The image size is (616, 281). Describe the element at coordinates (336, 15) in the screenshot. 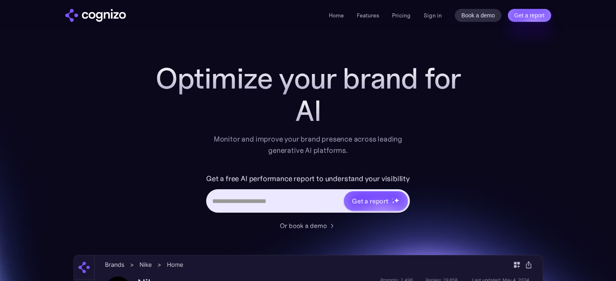

I see `a: Home` at that location.